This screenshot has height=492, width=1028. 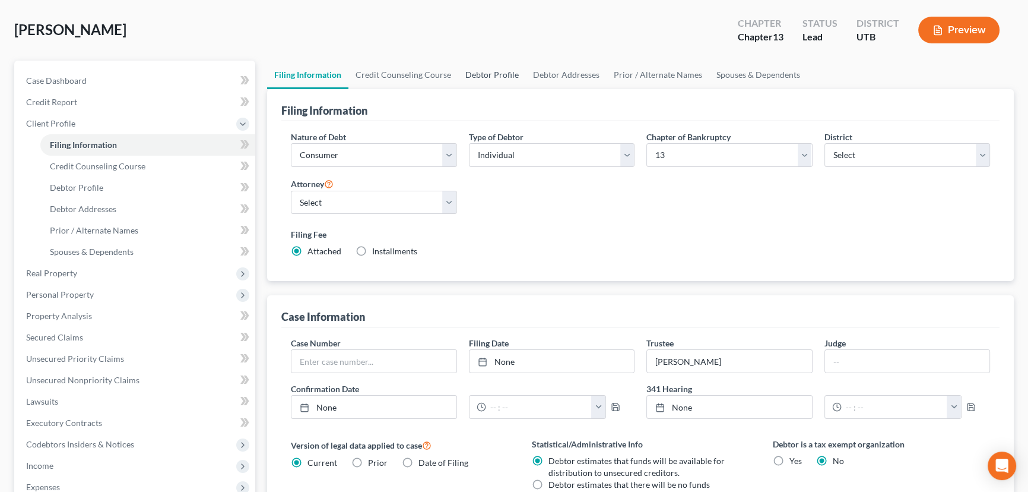 I want to click on a: Credit Report, so click(x=136, y=102).